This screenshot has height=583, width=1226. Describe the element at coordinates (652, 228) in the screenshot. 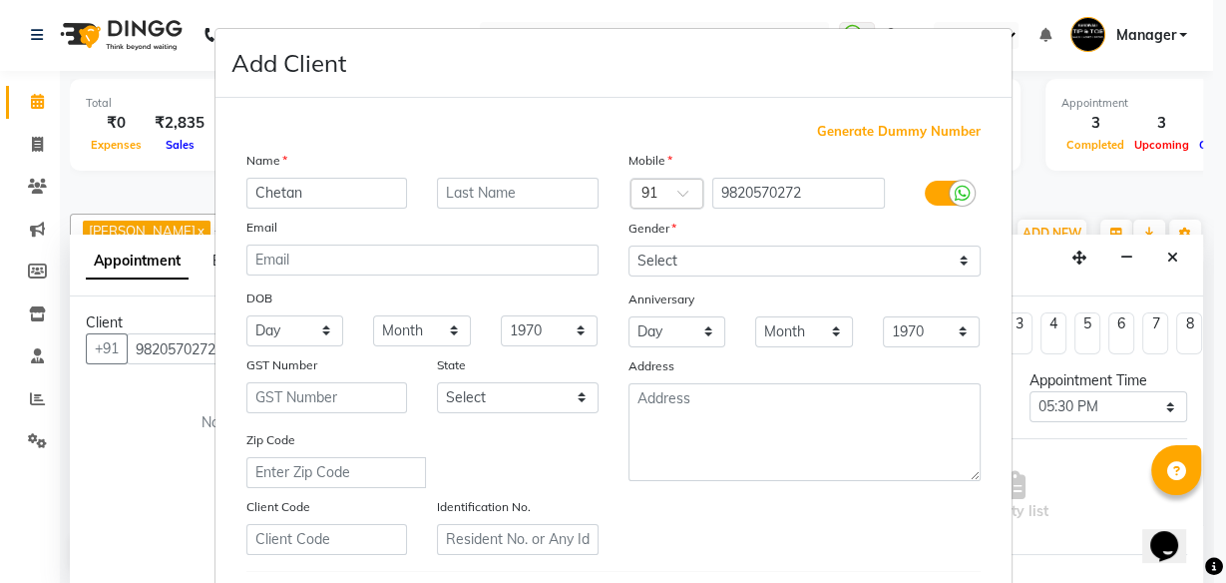

I see `label: Gender` at that location.